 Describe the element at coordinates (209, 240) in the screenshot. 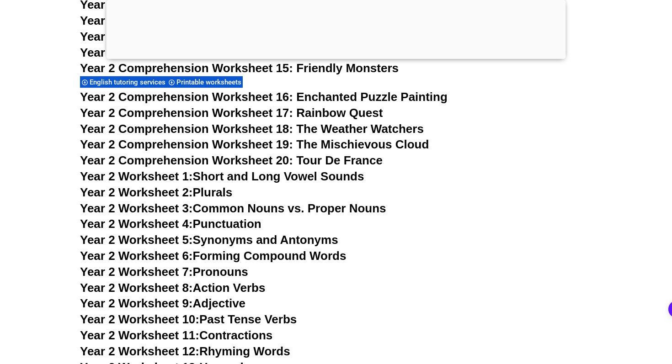

I see `a: Year 2 Worksheet 5:Synonyms and Antonyms` at that location.